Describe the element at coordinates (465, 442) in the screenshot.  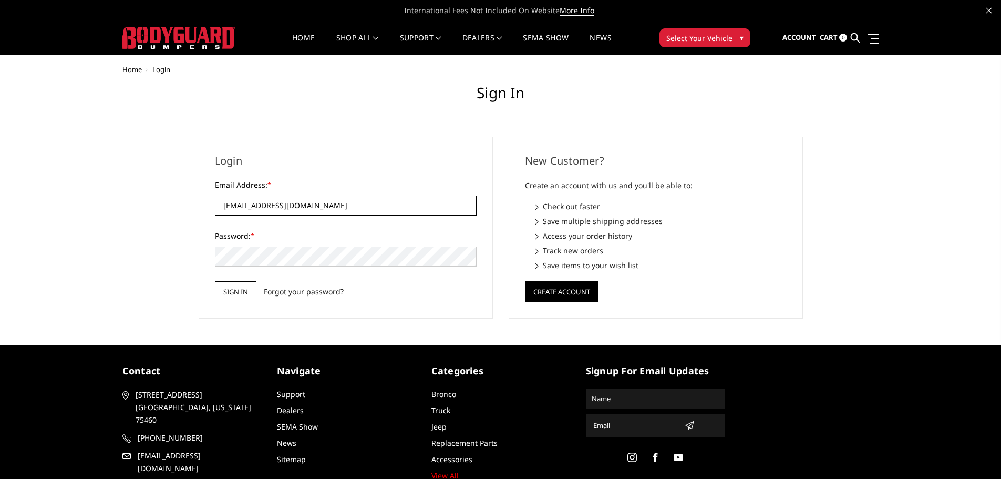
I see `a: Replacement Parts` at that location.